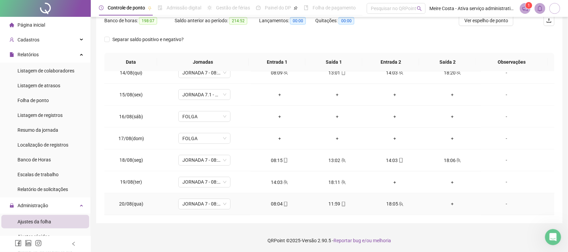 The image size is (568, 252). What do you see at coordinates (512, 62) in the screenshot?
I see `span: Observações` at bounding box center [512, 62].